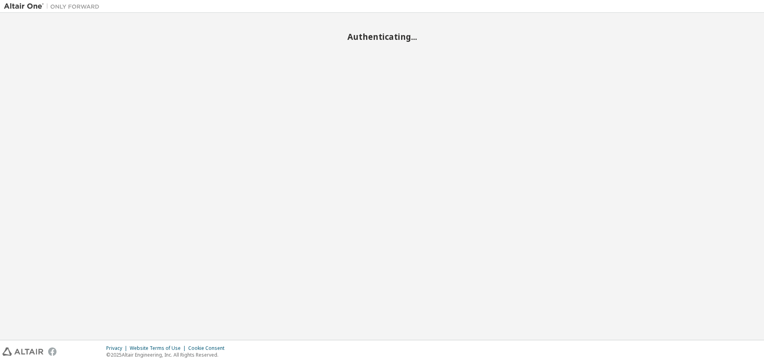  Describe the element at coordinates (159, 348) in the screenshot. I see `div: Website Terms of Use` at that location.